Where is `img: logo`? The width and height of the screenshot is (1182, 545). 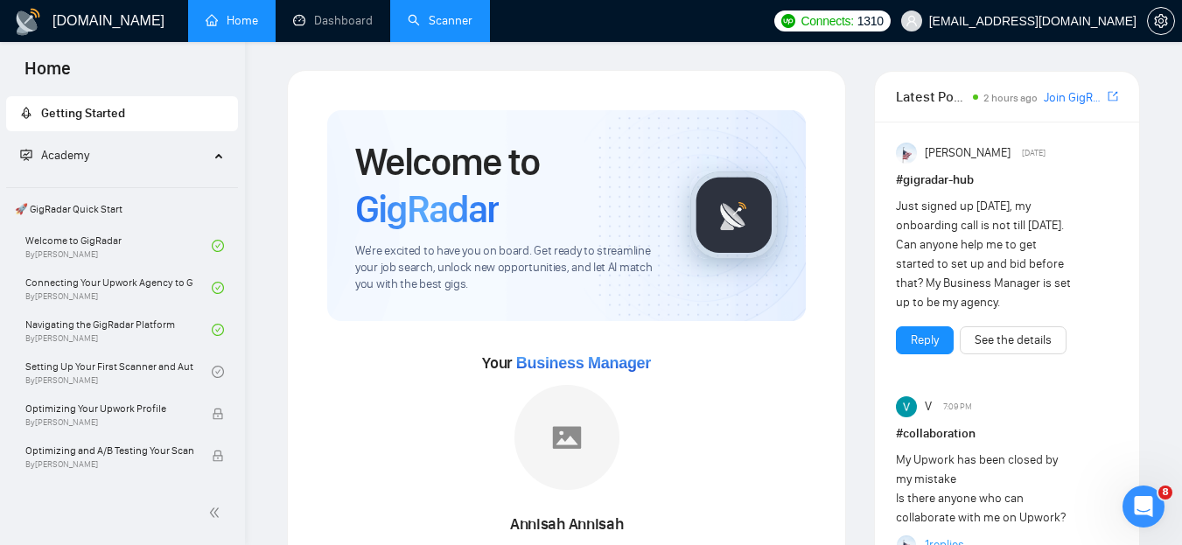
img: logo is located at coordinates (28, 22).